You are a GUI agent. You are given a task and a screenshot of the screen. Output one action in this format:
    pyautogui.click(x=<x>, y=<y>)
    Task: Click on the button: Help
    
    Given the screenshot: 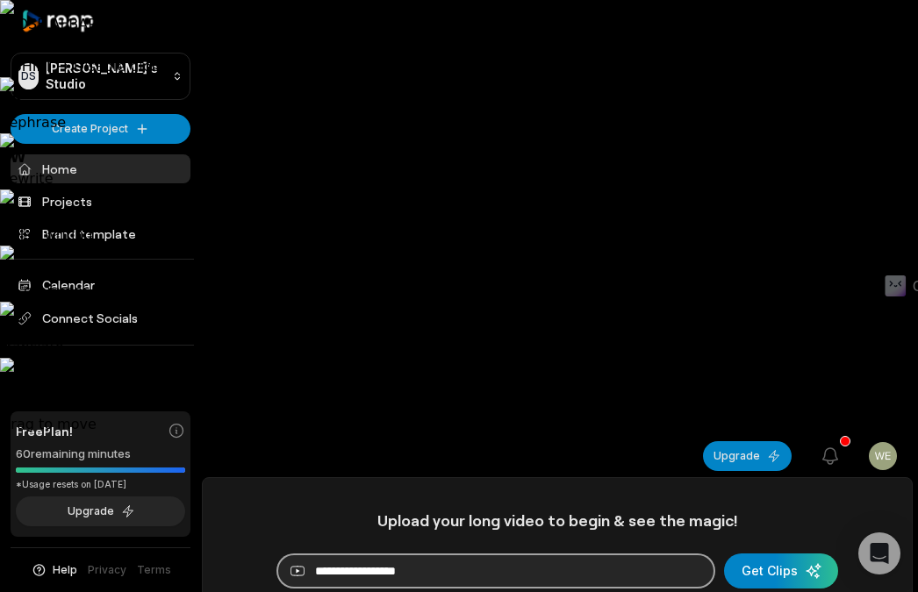 What is the action you would take?
    pyautogui.click(x=54, y=570)
    